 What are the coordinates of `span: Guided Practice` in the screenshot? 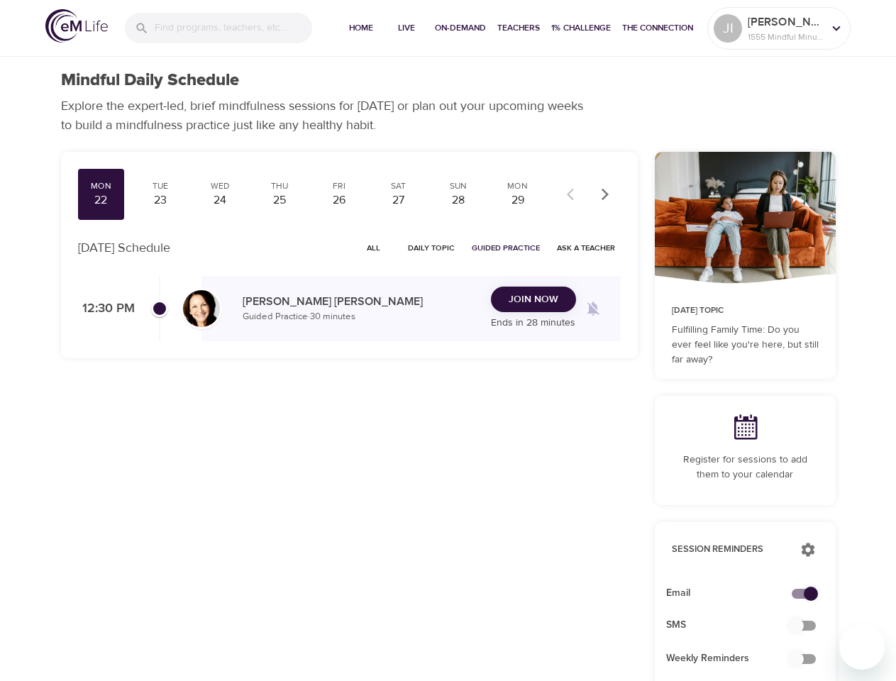 It's located at (506, 248).